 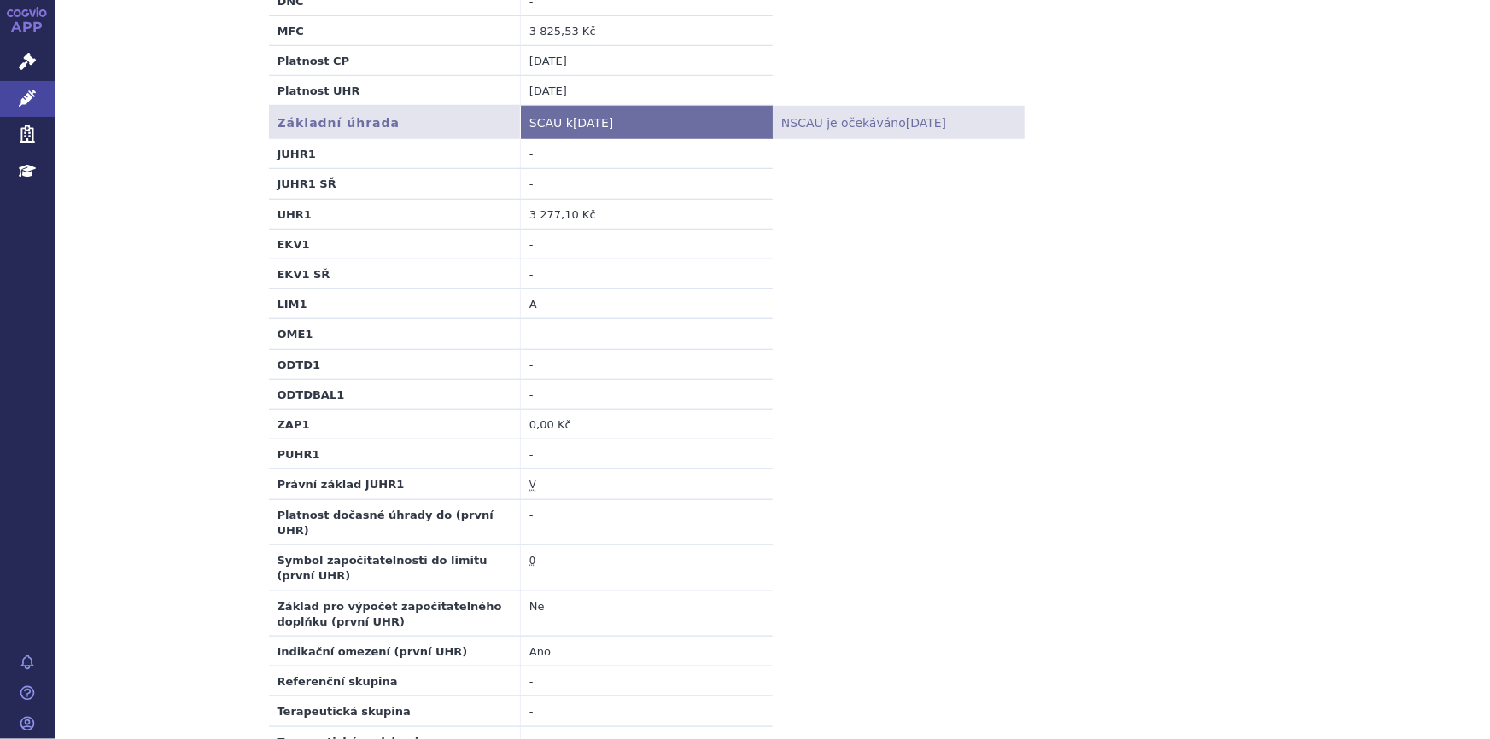 I want to click on strong: Platnost UHR, so click(x=318, y=91).